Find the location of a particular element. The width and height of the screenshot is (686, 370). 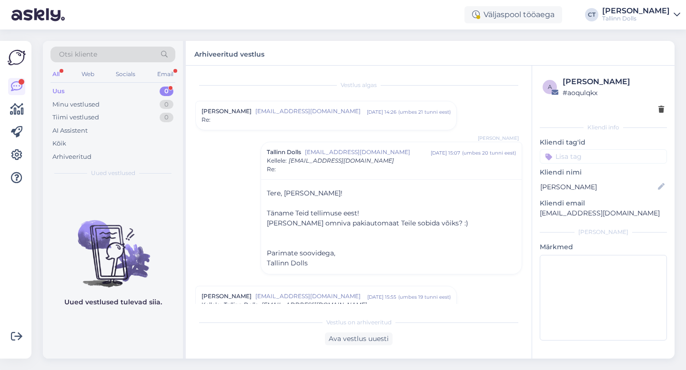

p: Kliendi email is located at coordinates (603, 203).